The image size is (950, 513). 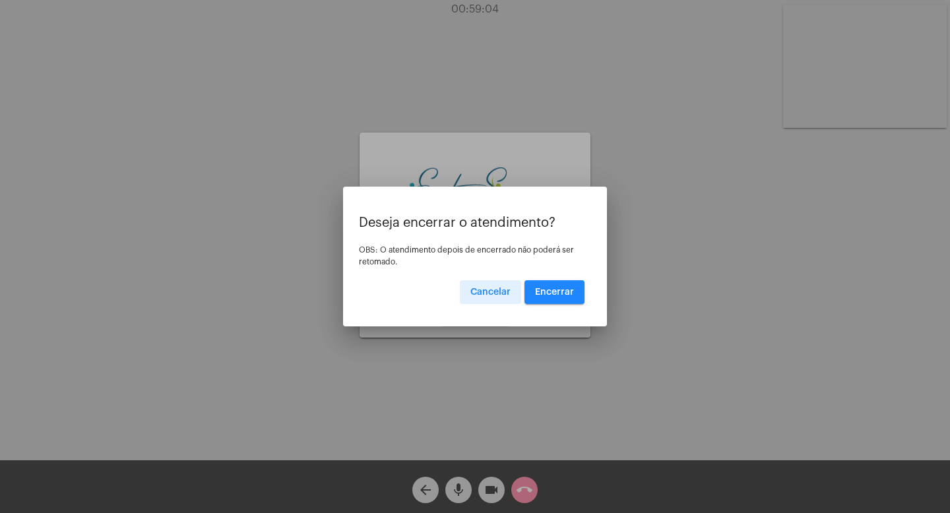 What do you see at coordinates (490, 292) in the screenshot?
I see `span: Cancelar` at bounding box center [490, 292].